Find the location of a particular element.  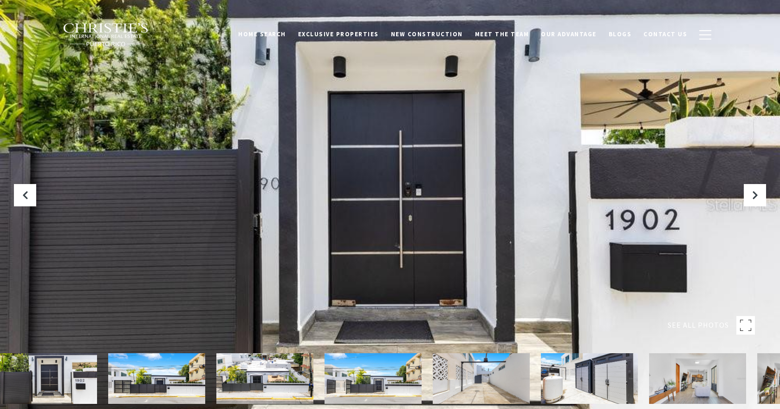

a: Home Search is located at coordinates (262, 34).